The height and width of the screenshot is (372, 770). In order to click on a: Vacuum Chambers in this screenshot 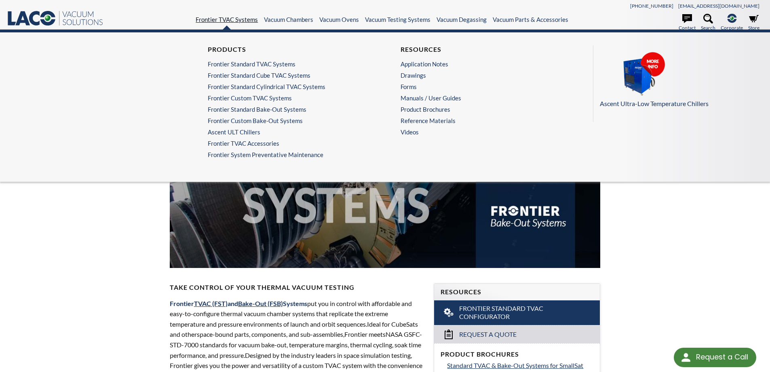, I will do `click(289, 19)`.